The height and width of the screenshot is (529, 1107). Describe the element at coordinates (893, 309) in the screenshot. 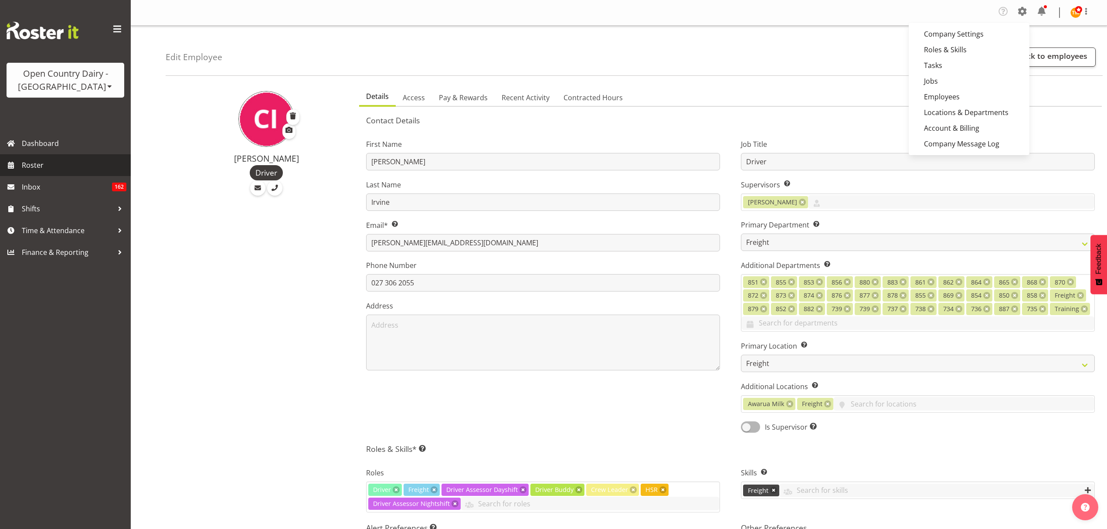

I see `span: 737` at that location.